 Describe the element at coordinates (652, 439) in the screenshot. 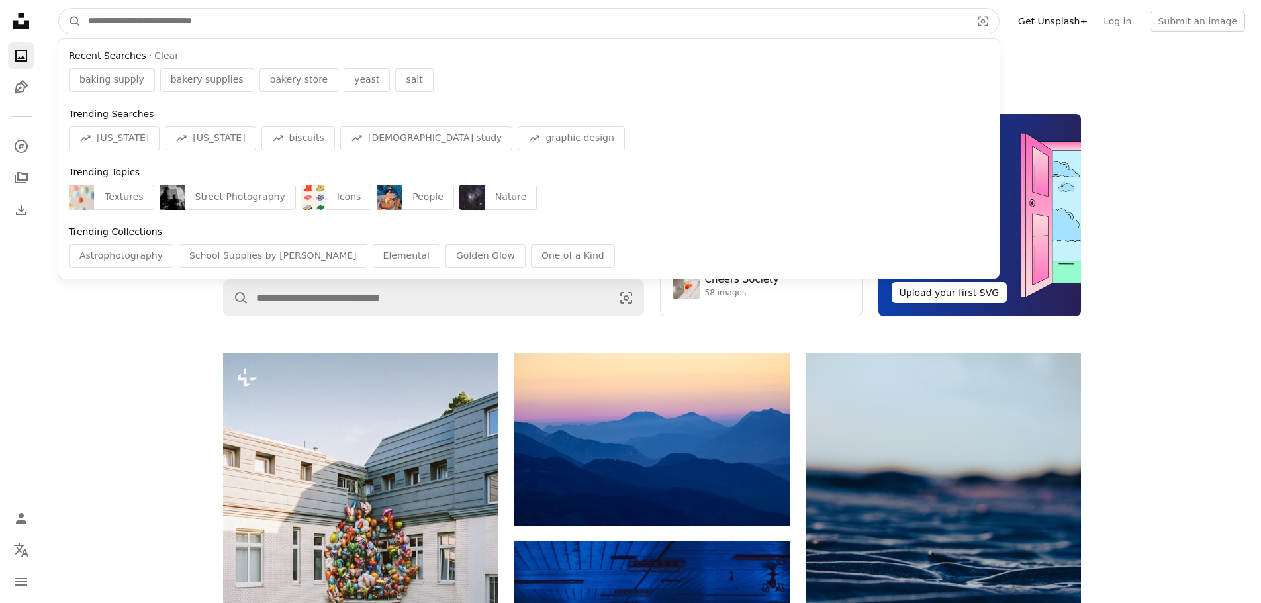

I see `a: Layered blue mountains under a pastel sky` at that location.